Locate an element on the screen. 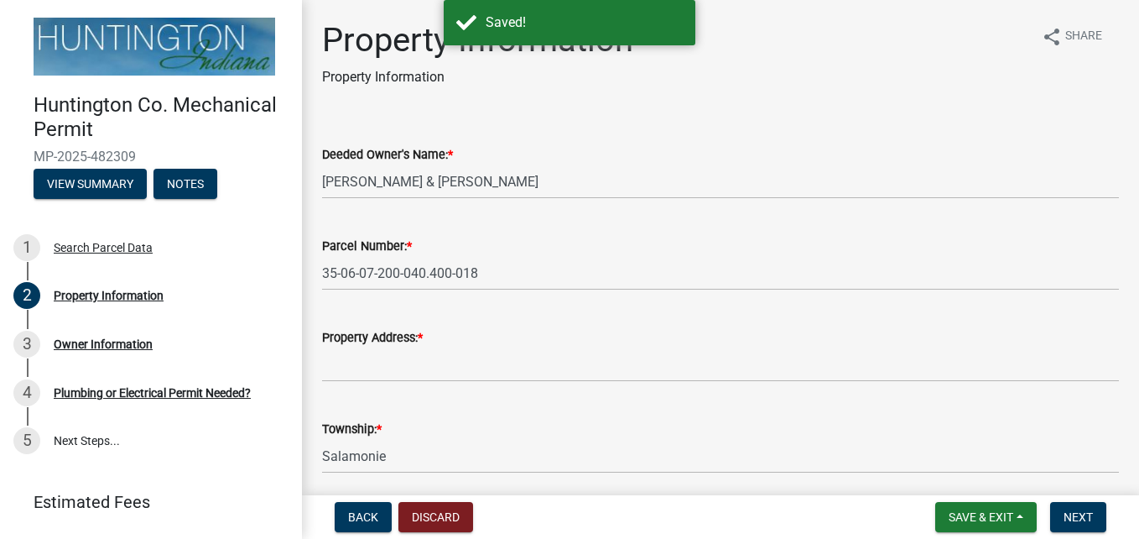 The width and height of the screenshot is (1139, 539). button: Back is located at coordinates (363, 517).